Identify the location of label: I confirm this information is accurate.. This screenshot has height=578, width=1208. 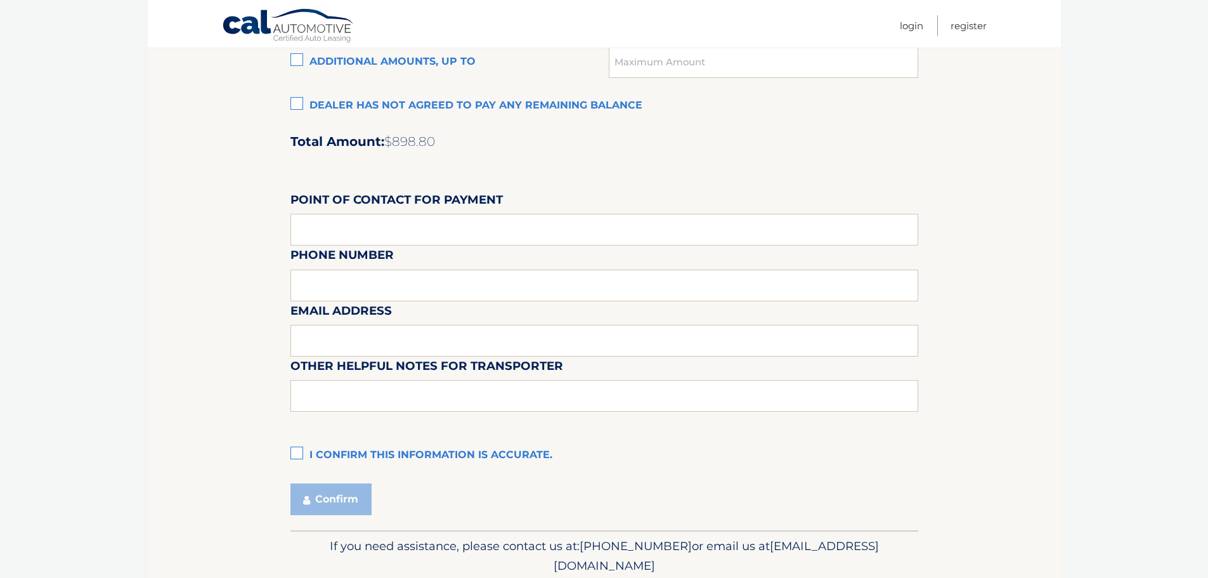
(604, 455).